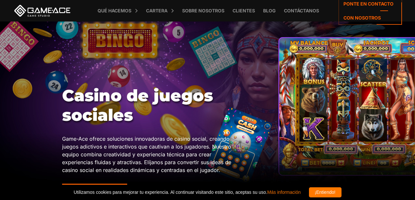 The image size is (415, 200). I want to click on font: Utilizamos cookies para mejorar tu experiencia. Al continuar visitando este sitio, aceptas su uso., so click(171, 192).